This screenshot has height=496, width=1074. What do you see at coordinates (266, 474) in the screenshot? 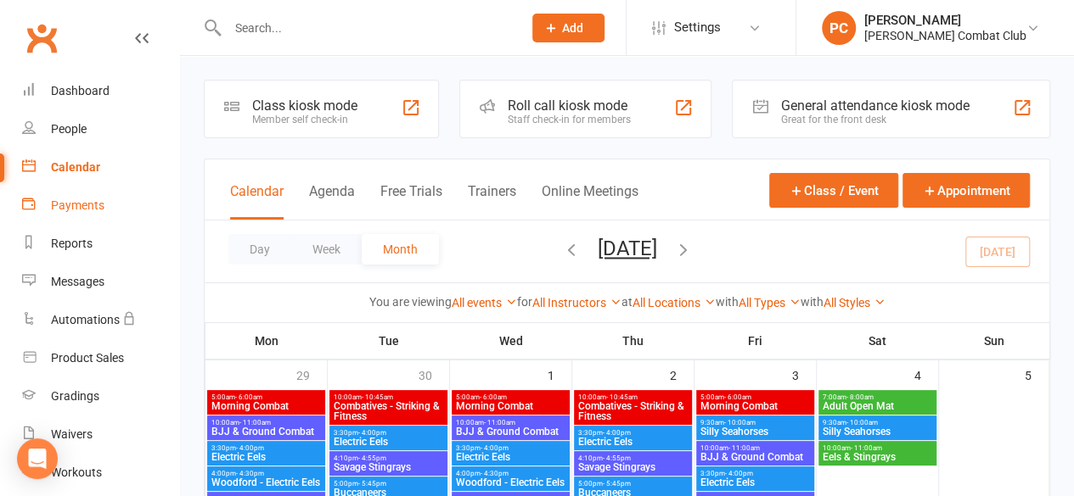
I see `span: 4:00pm` at bounding box center [266, 474].